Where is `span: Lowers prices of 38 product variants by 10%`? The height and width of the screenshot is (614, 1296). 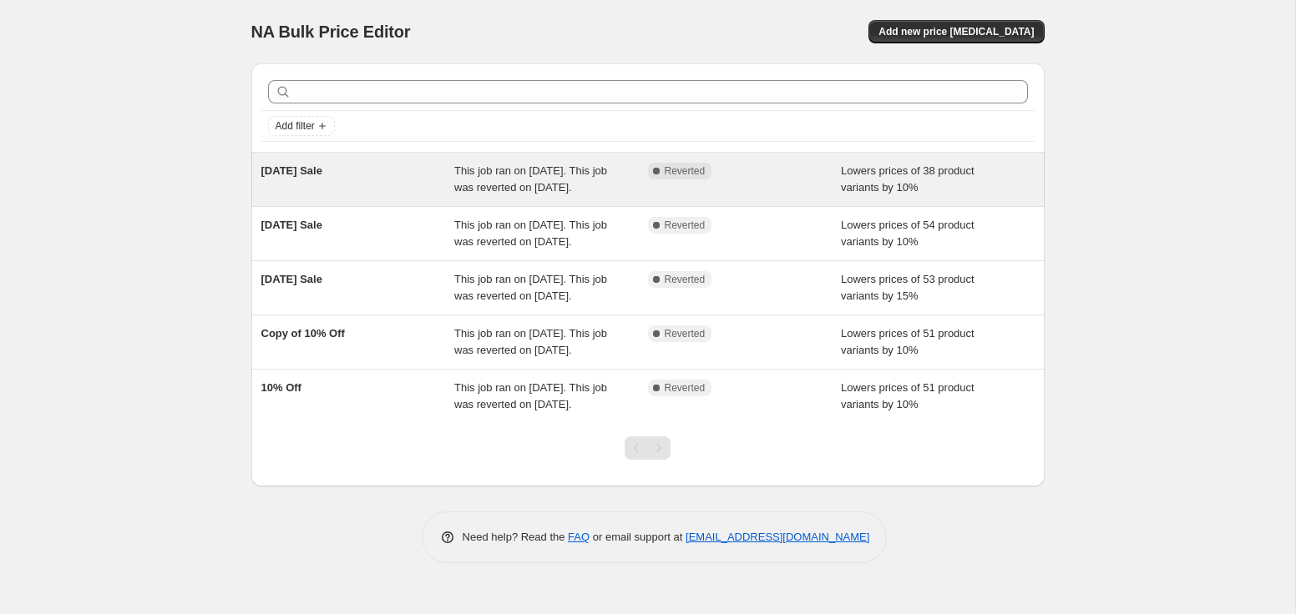
span: Lowers prices of 38 product variants by 10% is located at coordinates (908, 179).